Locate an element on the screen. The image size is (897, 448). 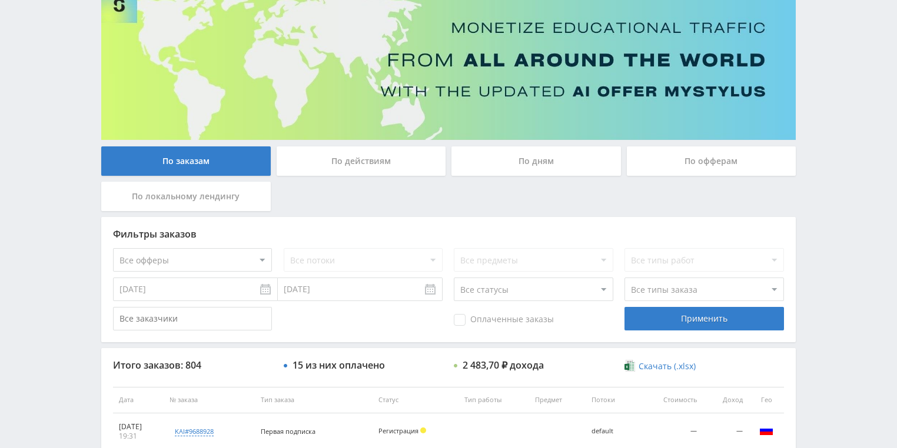
div: По офферам is located at coordinates (711, 161).